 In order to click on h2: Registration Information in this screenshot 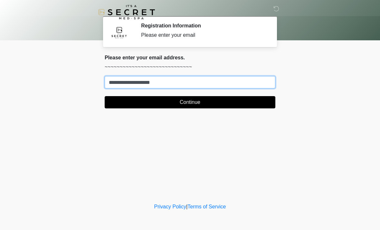, I will do `click(203, 25)`.